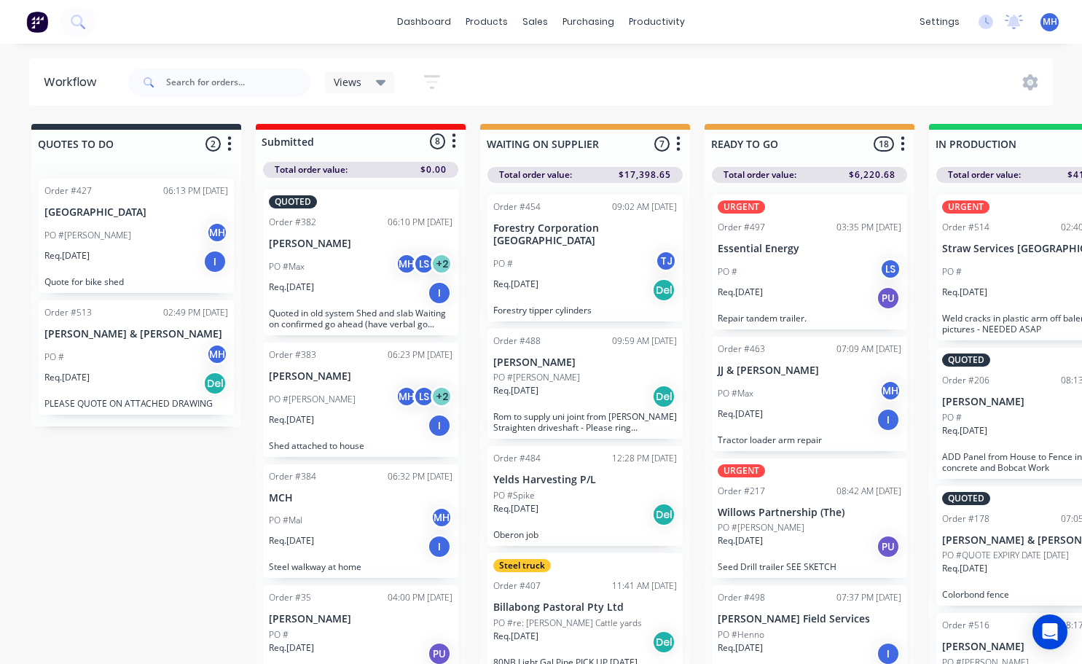 Image resolution: width=1082 pixels, height=664 pixels. Describe the element at coordinates (966, 380) in the screenshot. I see `div: Order #206` at that location.